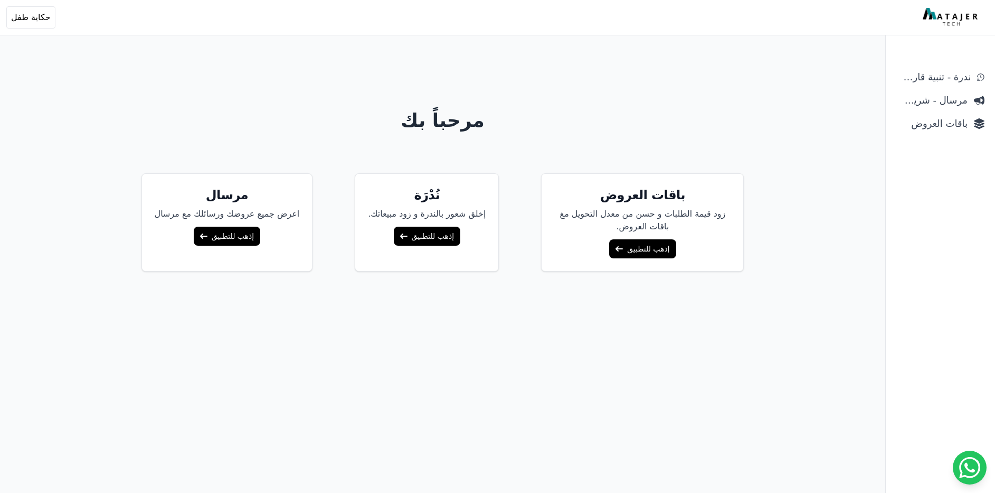 This screenshot has width=995, height=493. I want to click on button: حكاية طفل, so click(31, 17).